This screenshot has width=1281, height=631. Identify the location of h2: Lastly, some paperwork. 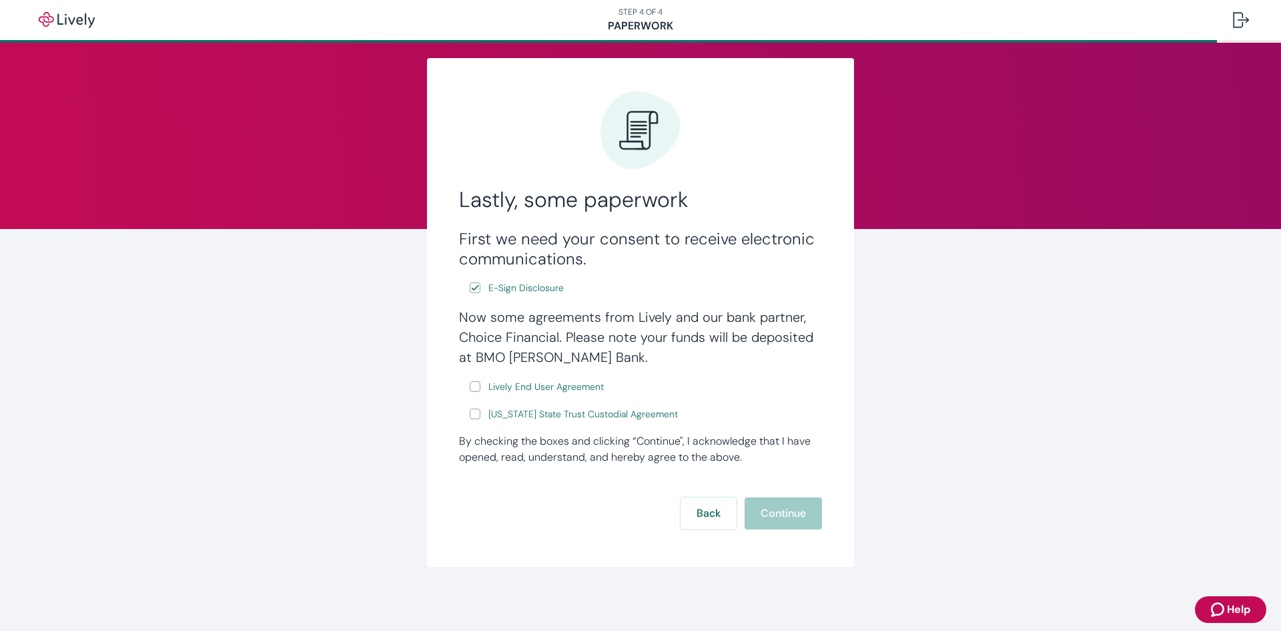
(641, 200).